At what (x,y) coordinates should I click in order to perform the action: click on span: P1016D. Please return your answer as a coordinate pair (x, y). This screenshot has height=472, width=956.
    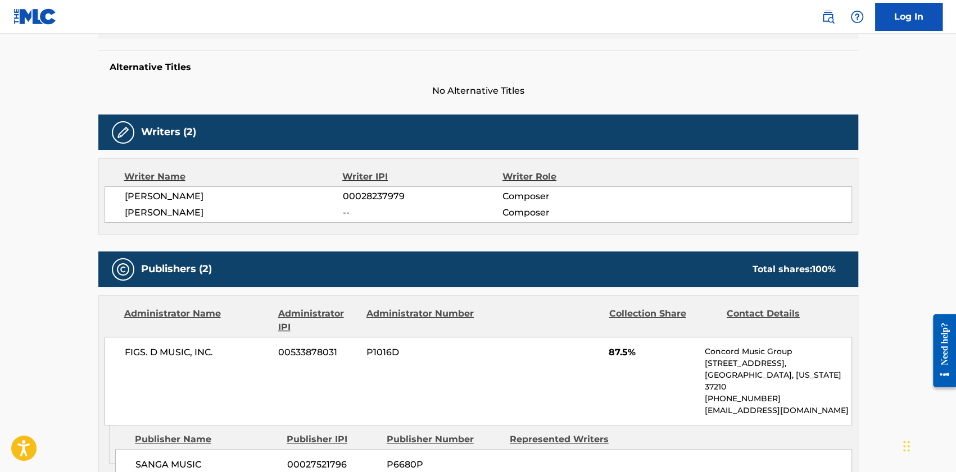
    Looking at the image, I should click on (421, 353).